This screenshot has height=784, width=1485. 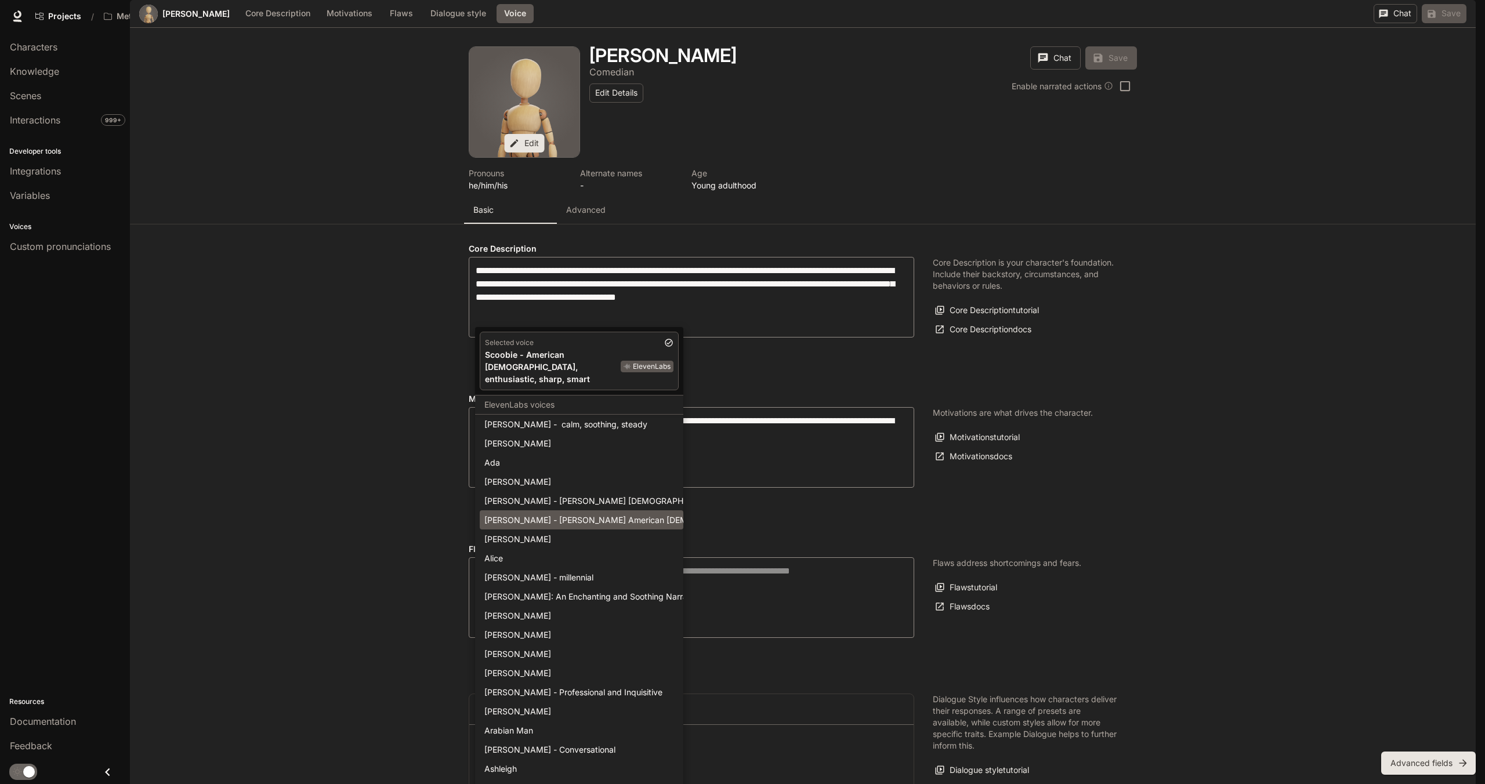 I want to click on div: Alice, so click(x=581, y=558).